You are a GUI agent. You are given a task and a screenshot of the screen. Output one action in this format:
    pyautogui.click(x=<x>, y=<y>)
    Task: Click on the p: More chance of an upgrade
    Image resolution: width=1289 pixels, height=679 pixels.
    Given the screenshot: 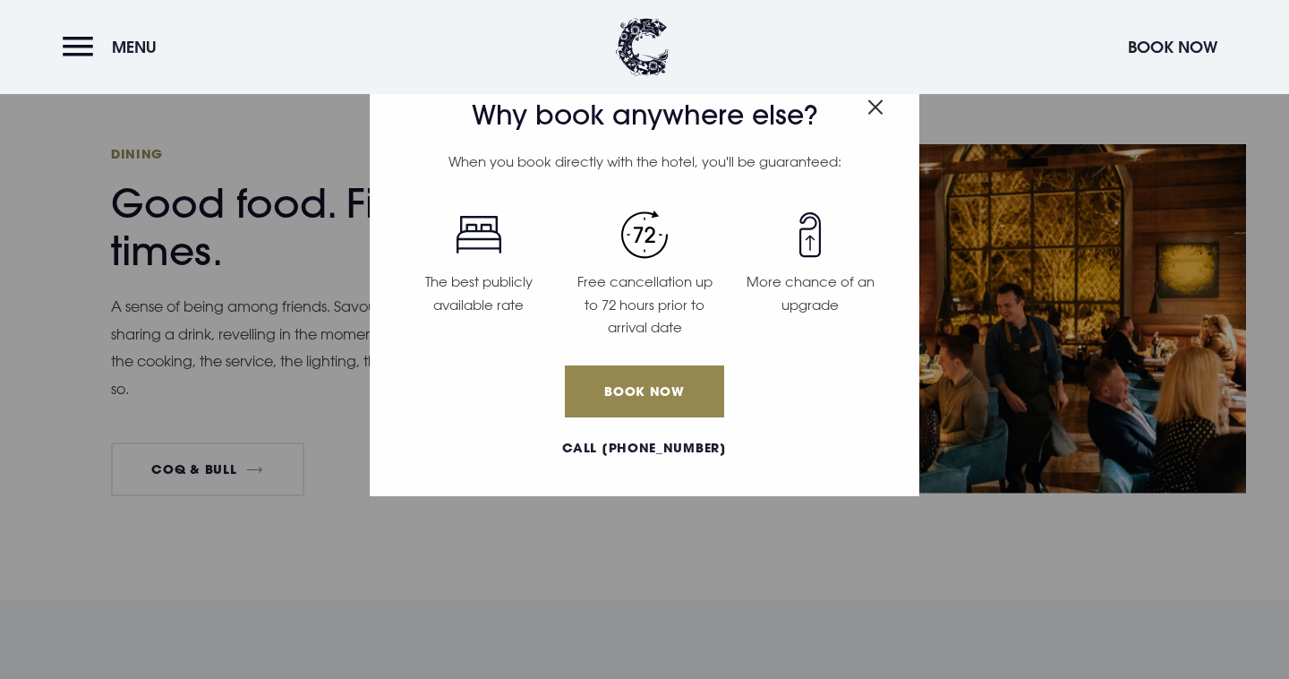 What is the action you would take?
    pyautogui.click(x=810, y=293)
    